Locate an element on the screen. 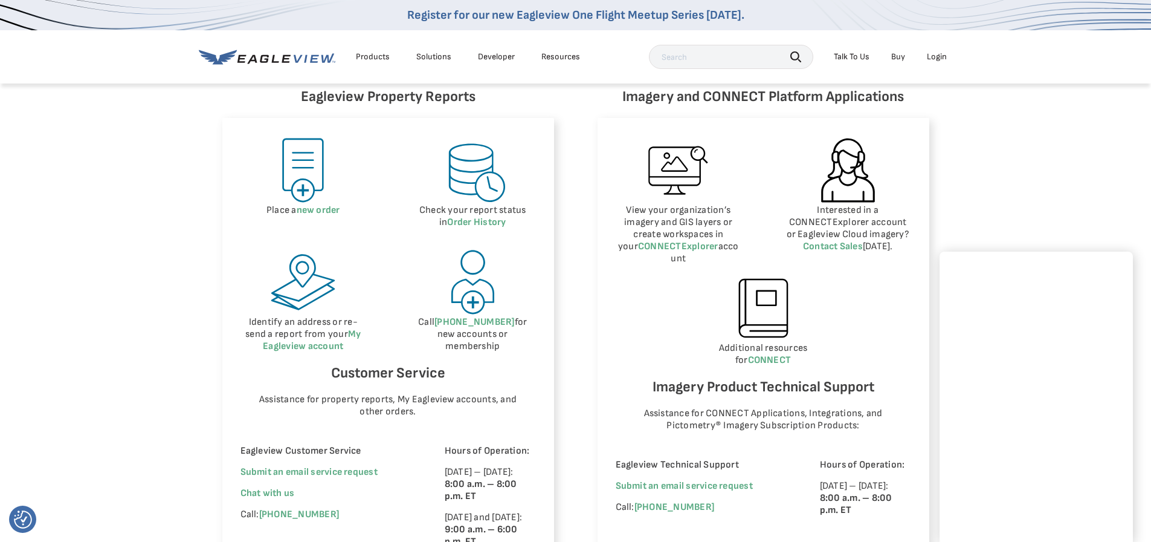 Image resolution: width=1151 pixels, height=542 pixels. h6: Customer Service is located at coordinates (388, 373).